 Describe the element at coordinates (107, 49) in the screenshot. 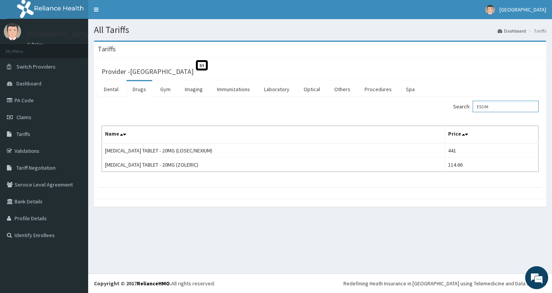

I see `h3: Tariffs` at that location.